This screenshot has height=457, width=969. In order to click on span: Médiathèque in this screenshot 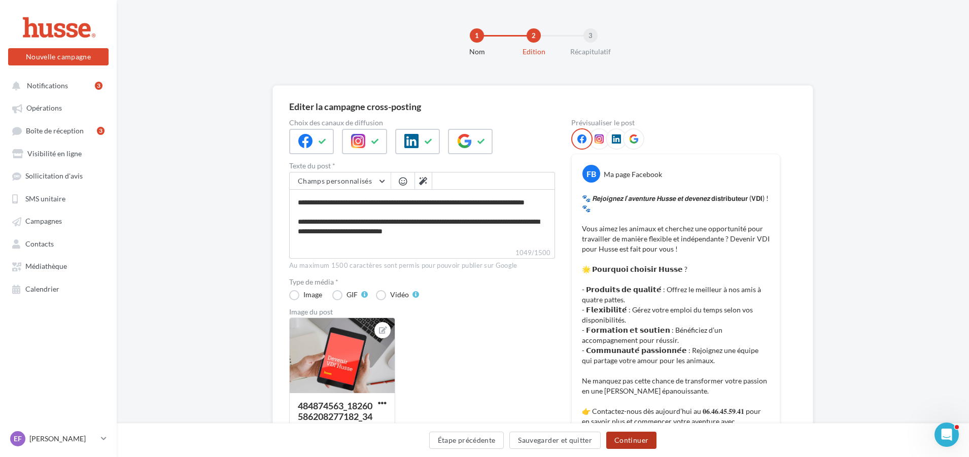, I will do `click(46, 266)`.